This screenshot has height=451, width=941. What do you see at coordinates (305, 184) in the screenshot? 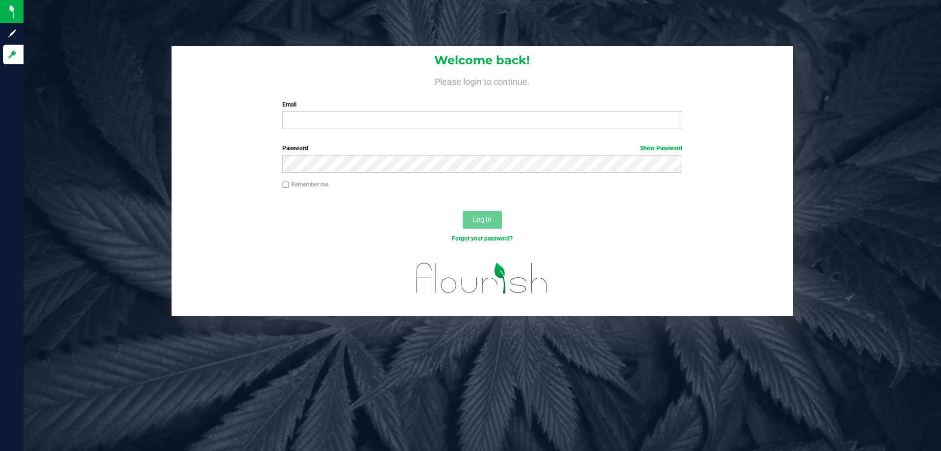
I see `label: Remember me` at bounding box center [305, 184].